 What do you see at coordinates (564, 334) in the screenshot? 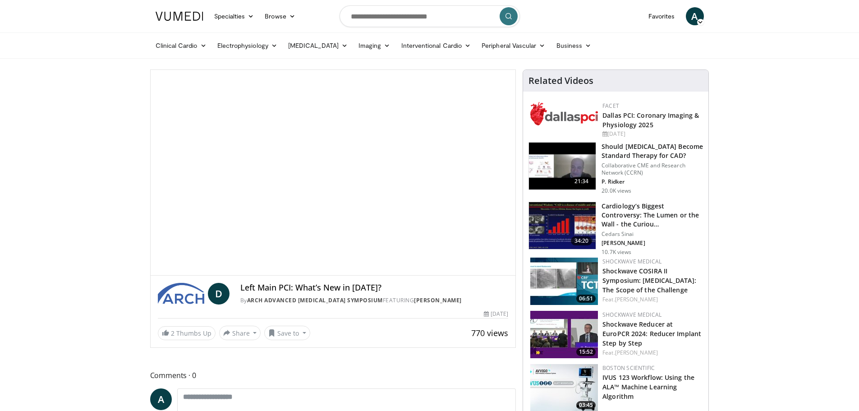
I see `a: 15:52` at bounding box center [564, 334].